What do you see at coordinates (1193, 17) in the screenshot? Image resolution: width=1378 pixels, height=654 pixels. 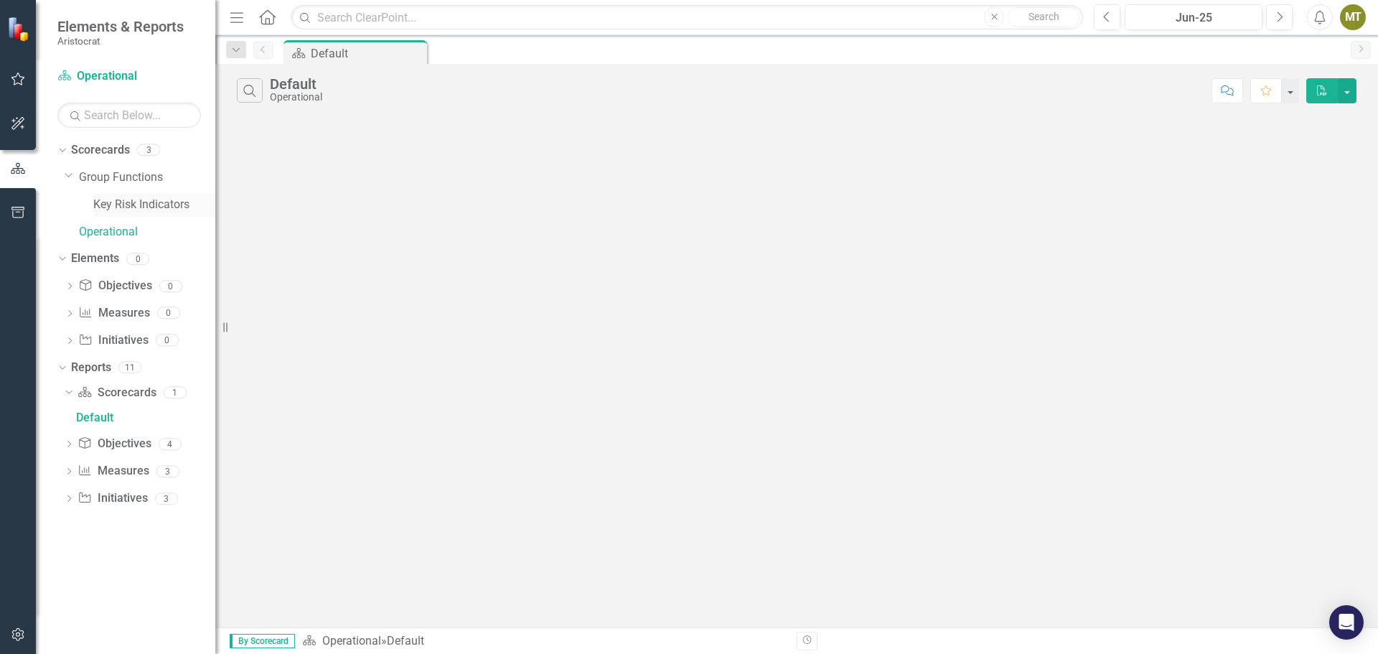 I see `button: Jun-25` at bounding box center [1193, 17].